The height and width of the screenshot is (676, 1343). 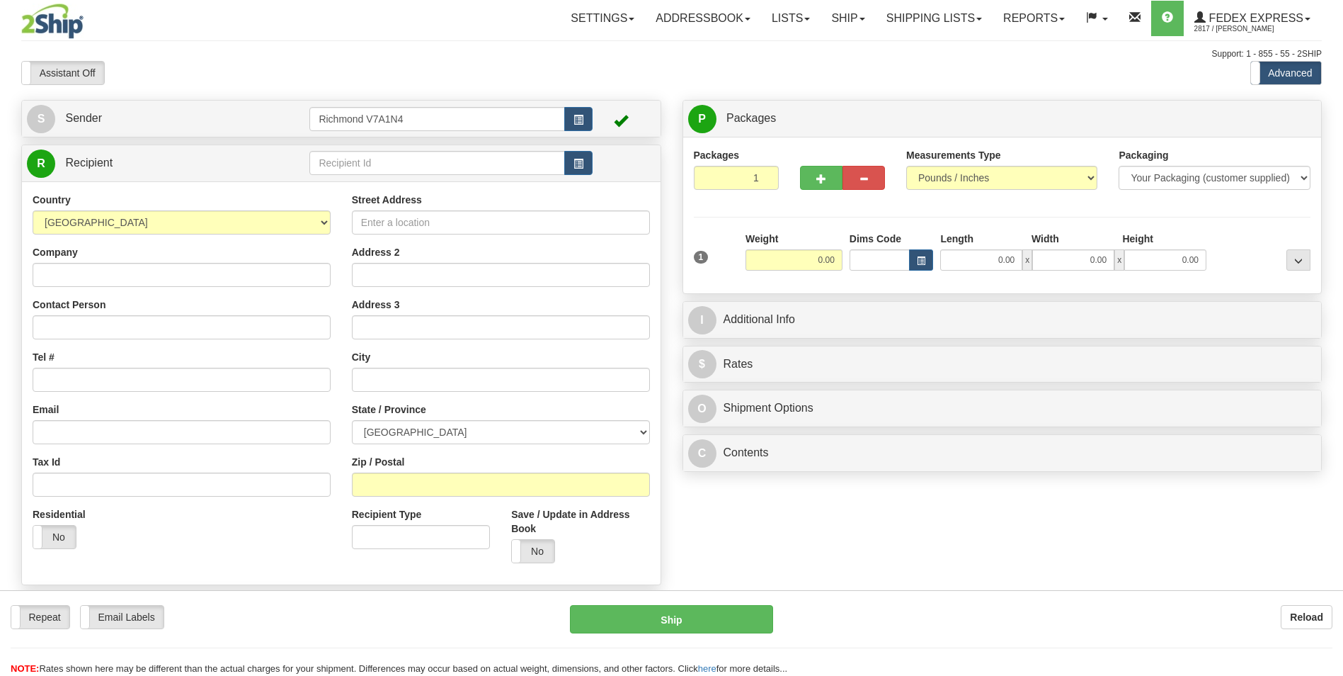 What do you see at coordinates (84, 118) in the screenshot?
I see `span: Sender` at bounding box center [84, 118].